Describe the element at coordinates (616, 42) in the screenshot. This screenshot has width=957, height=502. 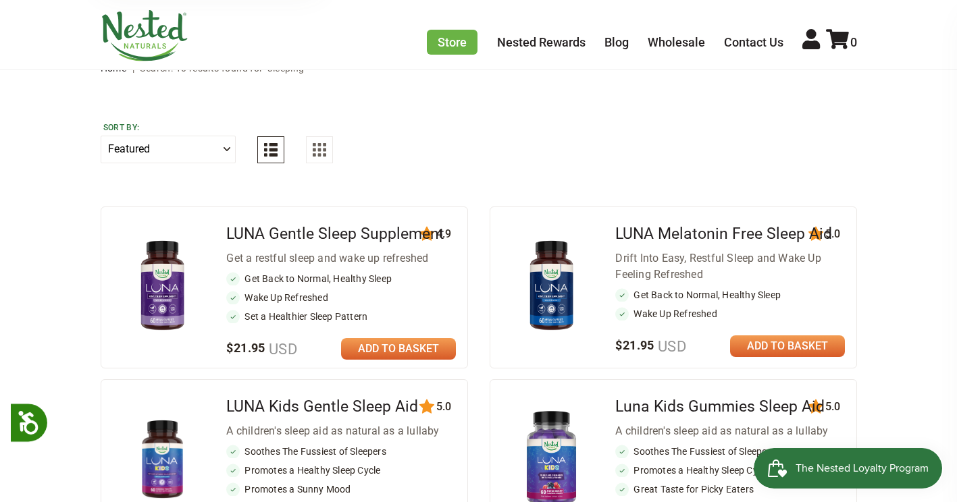
I see `a: Blog` at that location.